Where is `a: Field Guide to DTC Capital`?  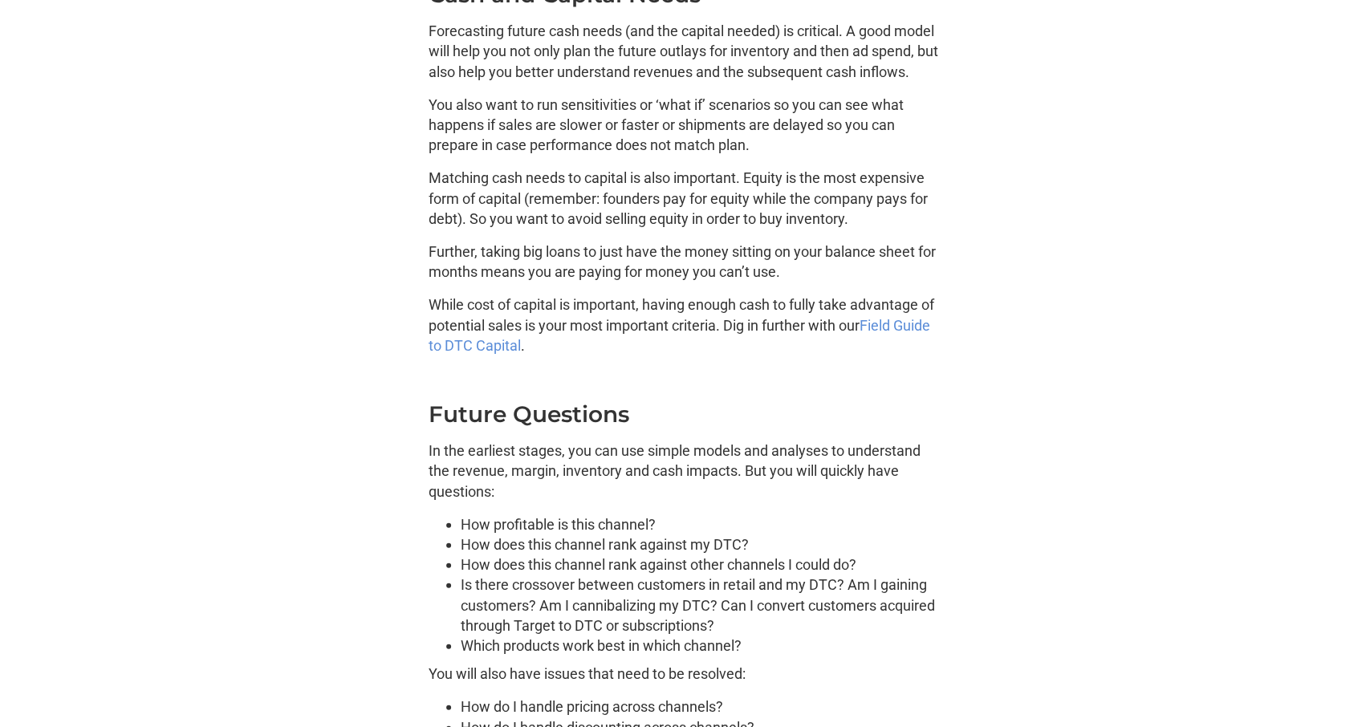
a: Field Guide to DTC Capital is located at coordinates (679, 335).